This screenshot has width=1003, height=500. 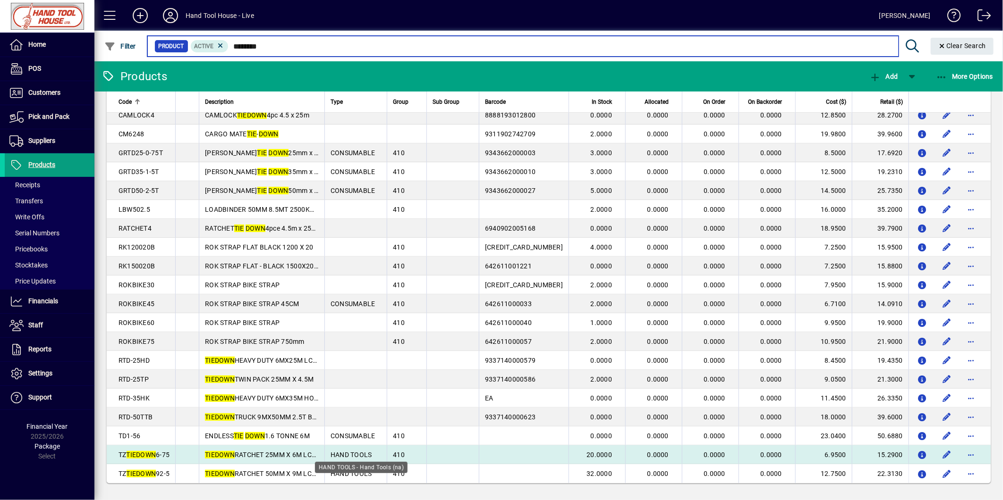 I want to click on span: 5.0000, so click(x=601, y=191).